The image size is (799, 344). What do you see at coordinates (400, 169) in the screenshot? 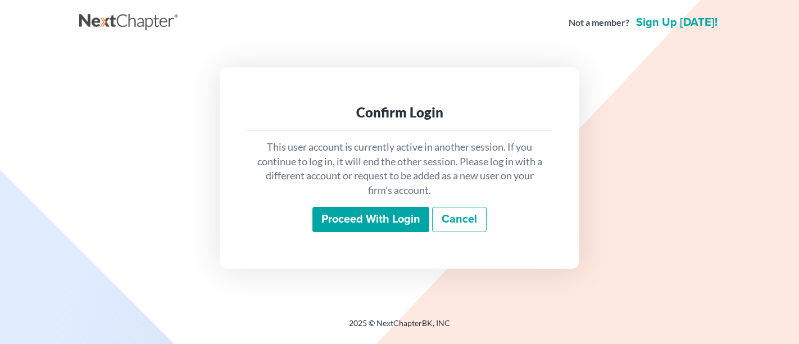
I see `p: This user account is currently active in another session. If you continue to log in, it will end ...` at bounding box center [400, 169].